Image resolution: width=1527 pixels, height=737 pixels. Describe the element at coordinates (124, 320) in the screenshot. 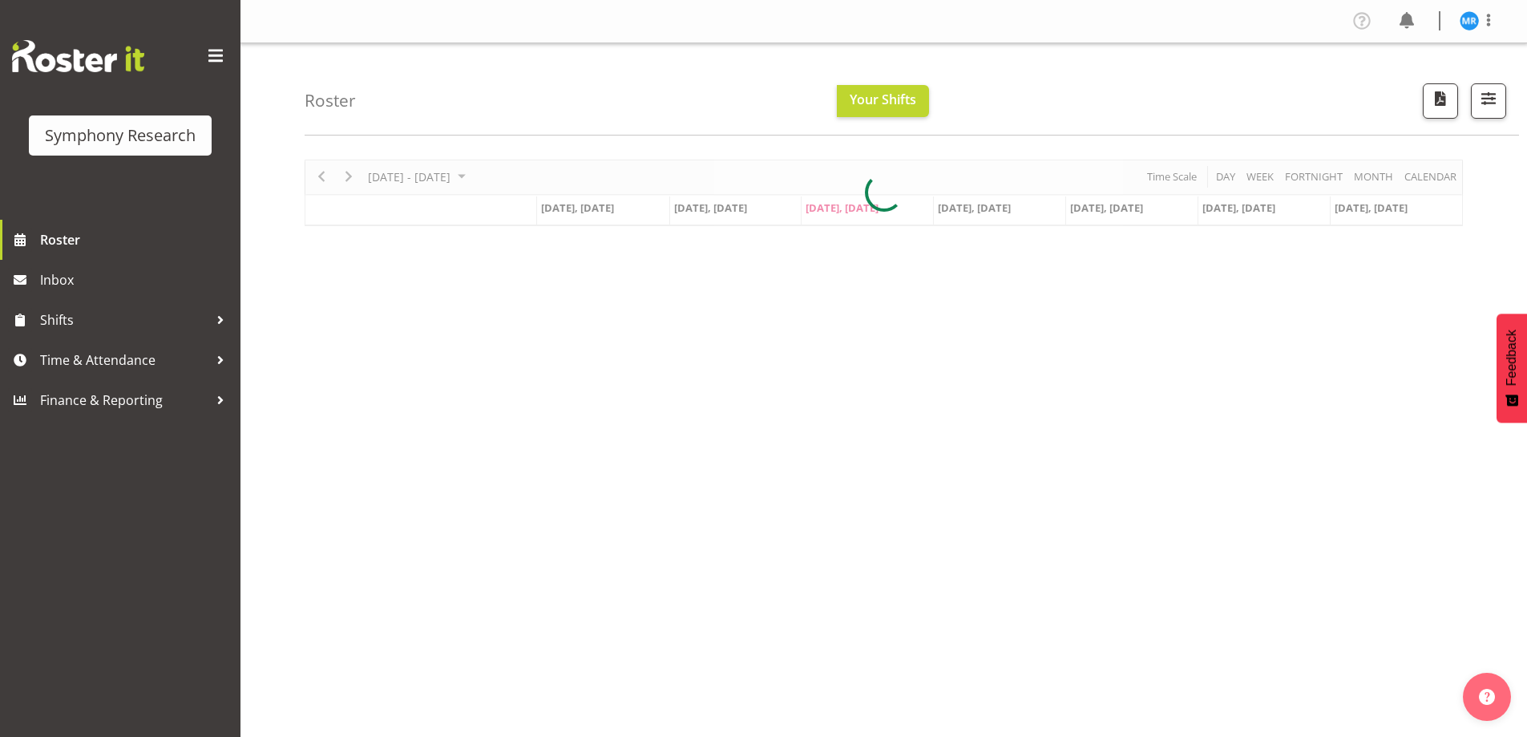

I see `span: Shifts` at that location.